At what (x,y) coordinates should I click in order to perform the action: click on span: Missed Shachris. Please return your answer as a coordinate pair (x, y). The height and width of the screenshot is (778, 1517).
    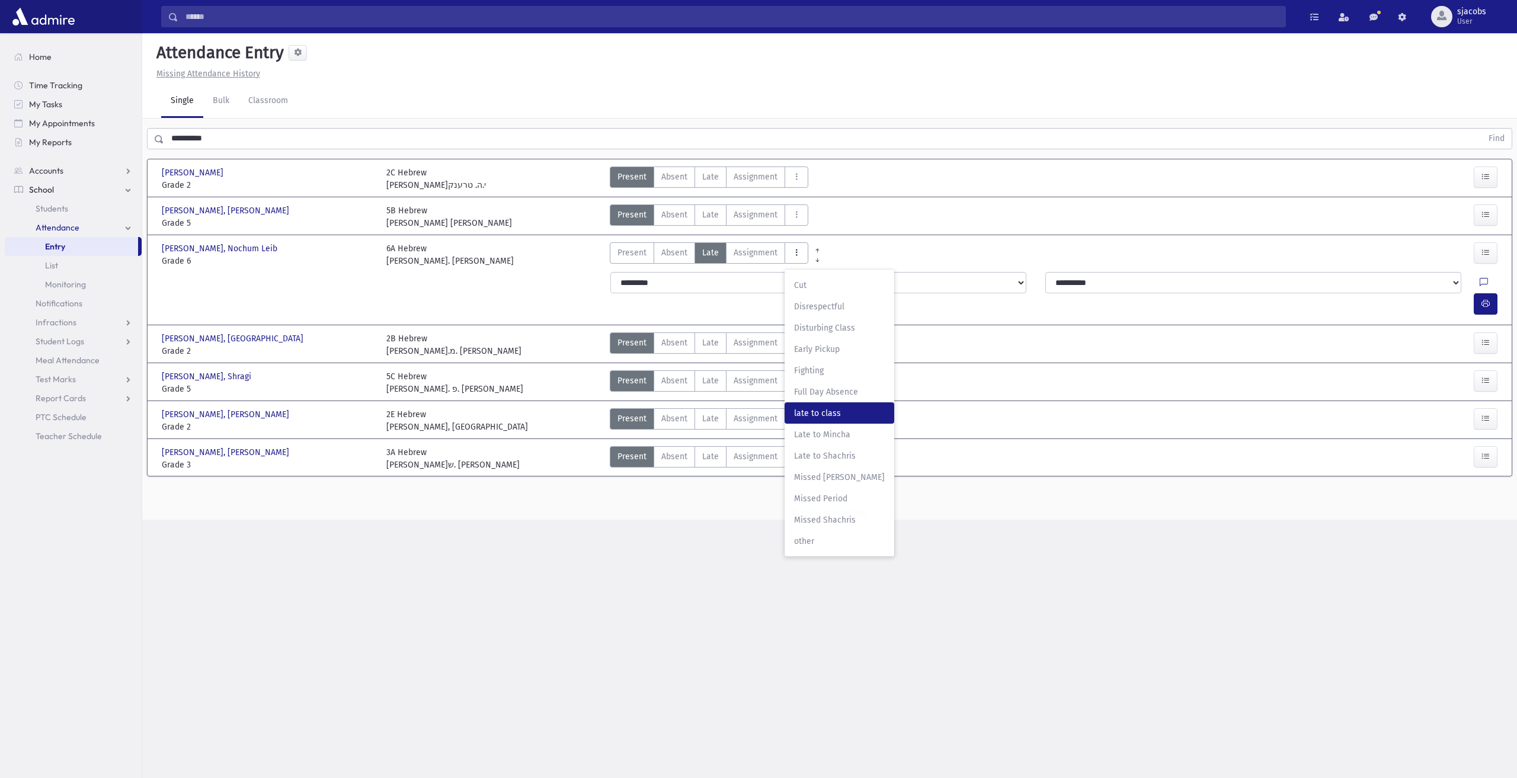
    Looking at the image, I should click on (839, 520).